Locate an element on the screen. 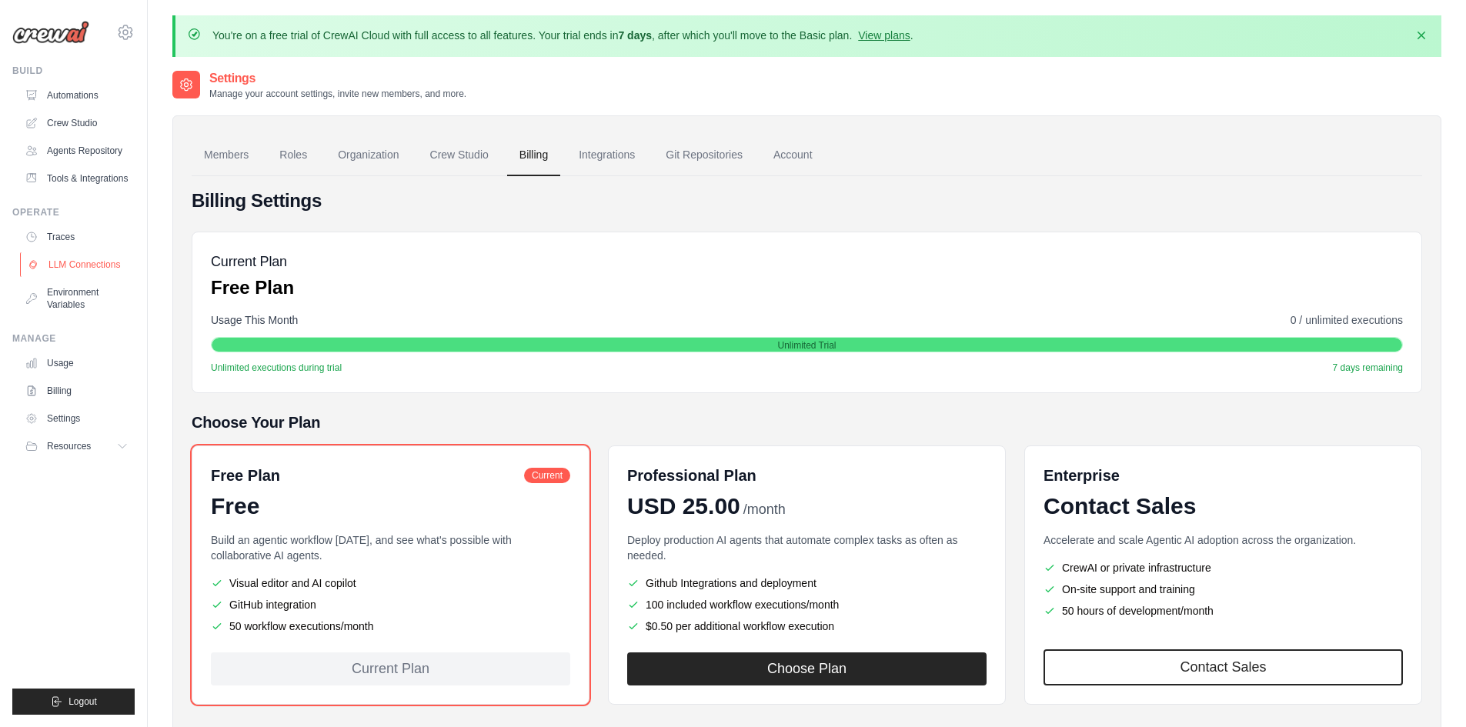  button: Logout is located at coordinates (73, 702).